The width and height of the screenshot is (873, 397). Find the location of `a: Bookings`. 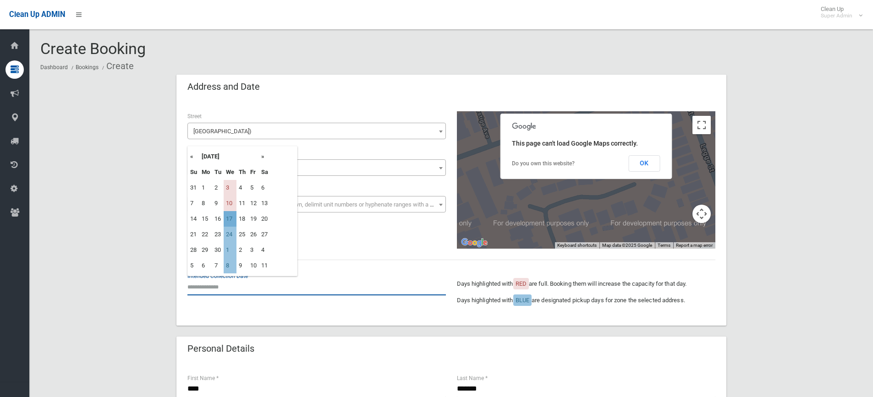

a: Bookings is located at coordinates (87, 67).